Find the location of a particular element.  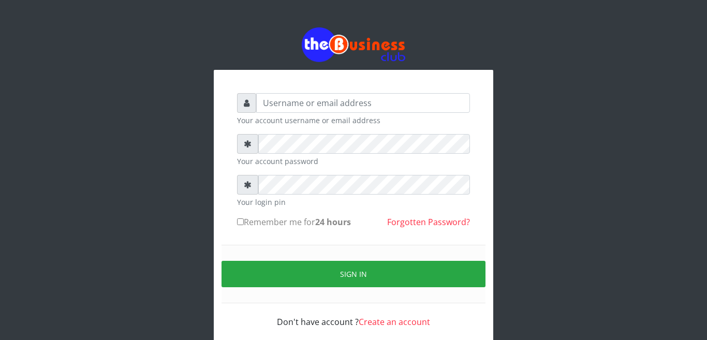

div: Don't have account ? is located at coordinates (353, 316).